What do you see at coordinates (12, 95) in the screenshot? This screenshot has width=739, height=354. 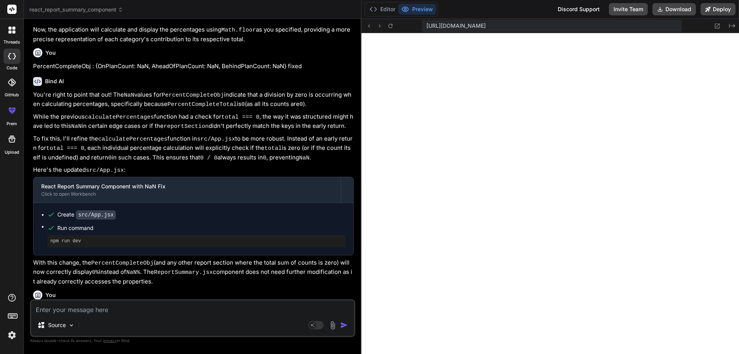 I see `label: GitHub` at bounding box center [12, 95].